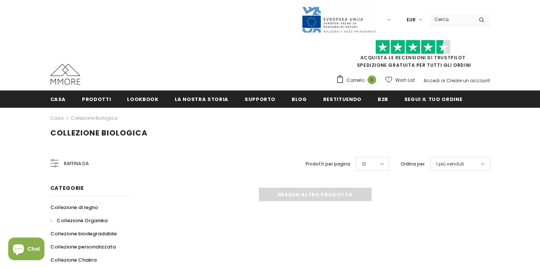  Describe the element at coordinates (74, 207) in the screenshot. I see `span: Collezione di legno` at that location.